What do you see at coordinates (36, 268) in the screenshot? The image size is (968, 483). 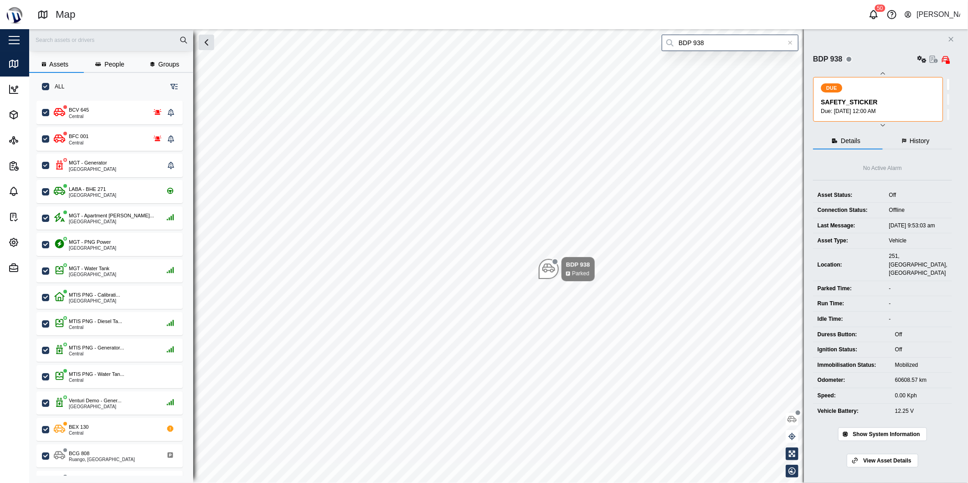 I see `div: Admin` at bounding box center [36, 268].